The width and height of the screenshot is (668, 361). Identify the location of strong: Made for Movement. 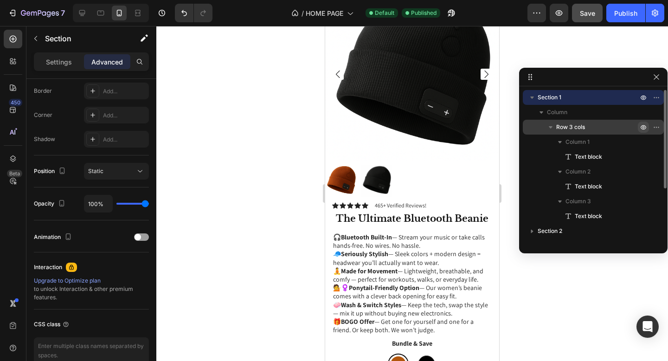
(44, 245).